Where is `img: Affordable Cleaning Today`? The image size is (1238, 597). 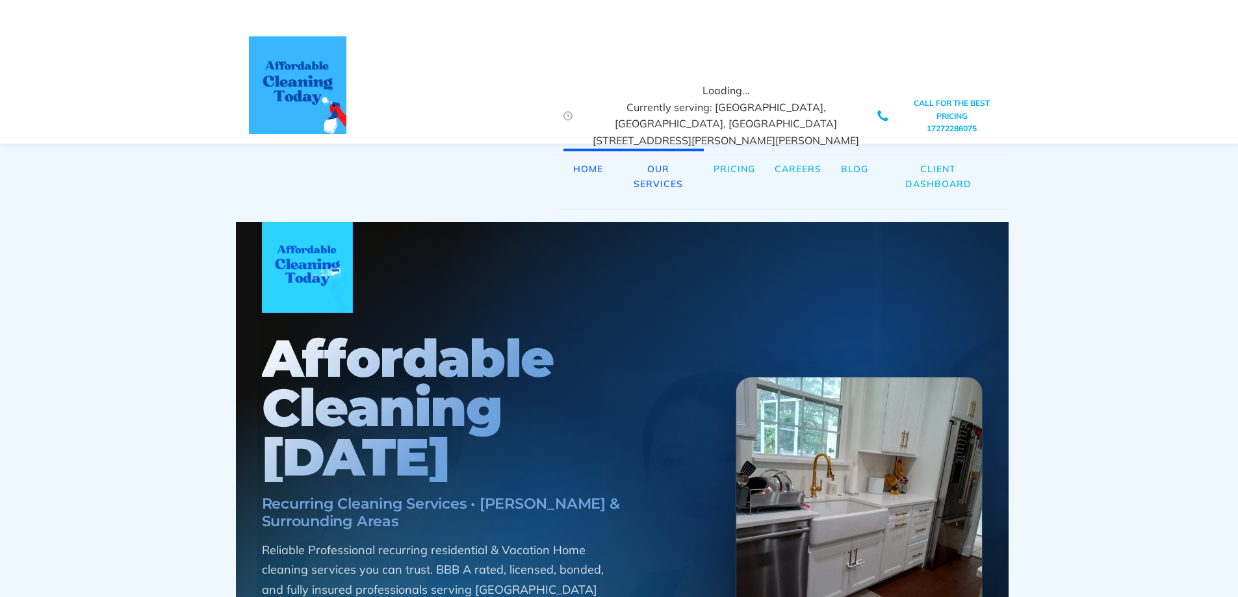
img: Affordable Cleaning Today is located at coordinates (307, 268).